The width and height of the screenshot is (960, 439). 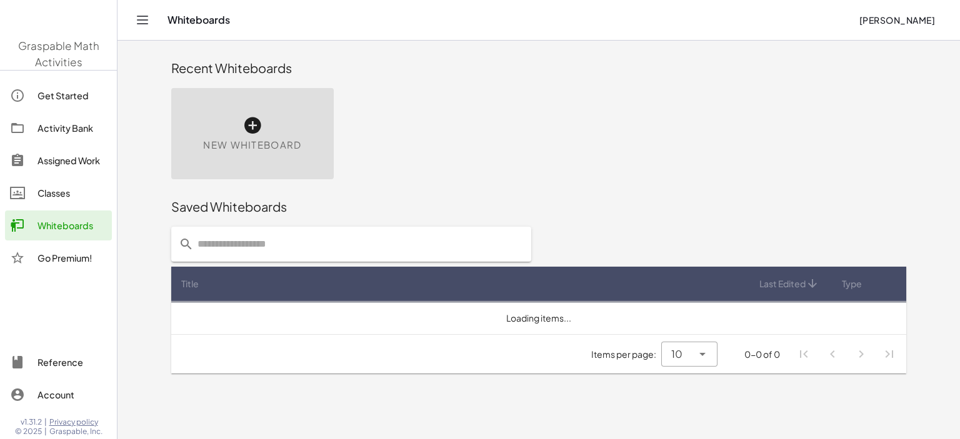 I want to click on div: Account, so click(x=72, y=395).